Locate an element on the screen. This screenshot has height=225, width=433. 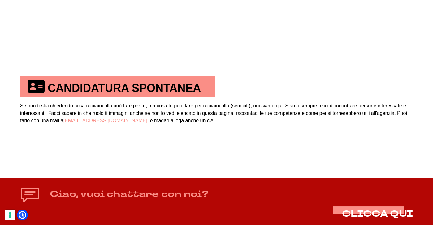
th: CANDIDATURA SPONTANEA is located at coordinates (117, 86).